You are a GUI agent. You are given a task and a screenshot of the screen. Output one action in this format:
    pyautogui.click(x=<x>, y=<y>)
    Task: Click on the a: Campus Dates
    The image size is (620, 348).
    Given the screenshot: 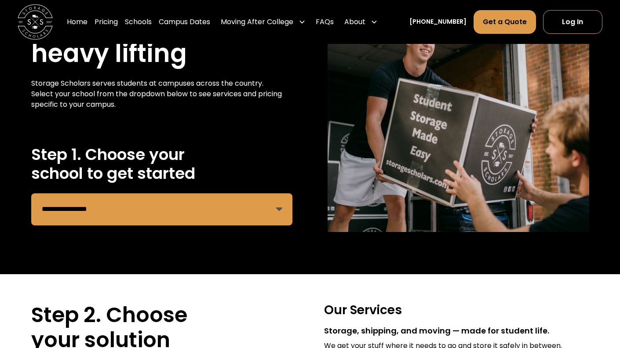 What is the action you would take?
    pyautogui.click(x=184, y=22)
    